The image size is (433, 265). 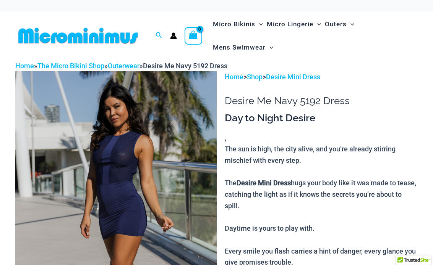 What do you see at coordinates (321, 118) in the screenshot?
I see `h3: Day to Night Desire` at bounding box center [321, 118].